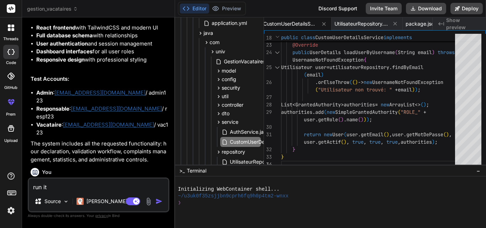 Image resolution: width=486 pixels, height=228 pixels. Describe the element at coordinates (263, 62) in the screenshot. I see `span: GestionVacatairesApplication.java` at that location.